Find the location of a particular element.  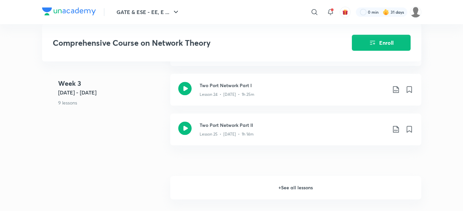

h3: Two Port Network Part I is located at coordinates (293, 85).